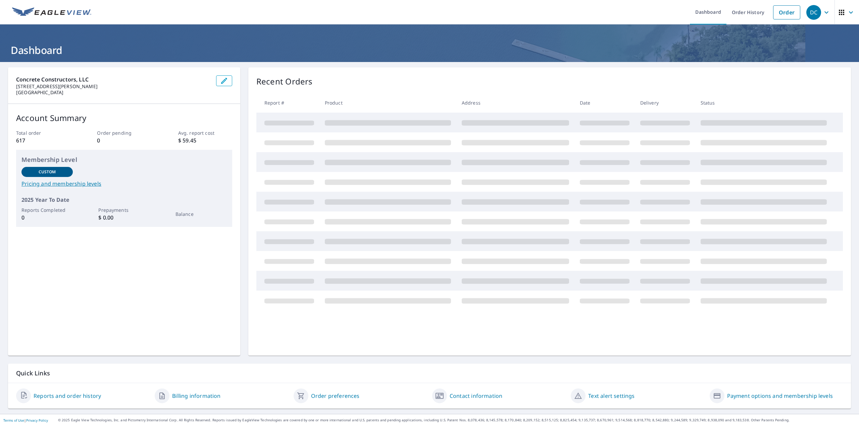  I want to click on p: © 2025 Eagle View Technologies, Inc. and Pictometry International Corp. All Rights Reserved. Repo..., so click(457, 420).